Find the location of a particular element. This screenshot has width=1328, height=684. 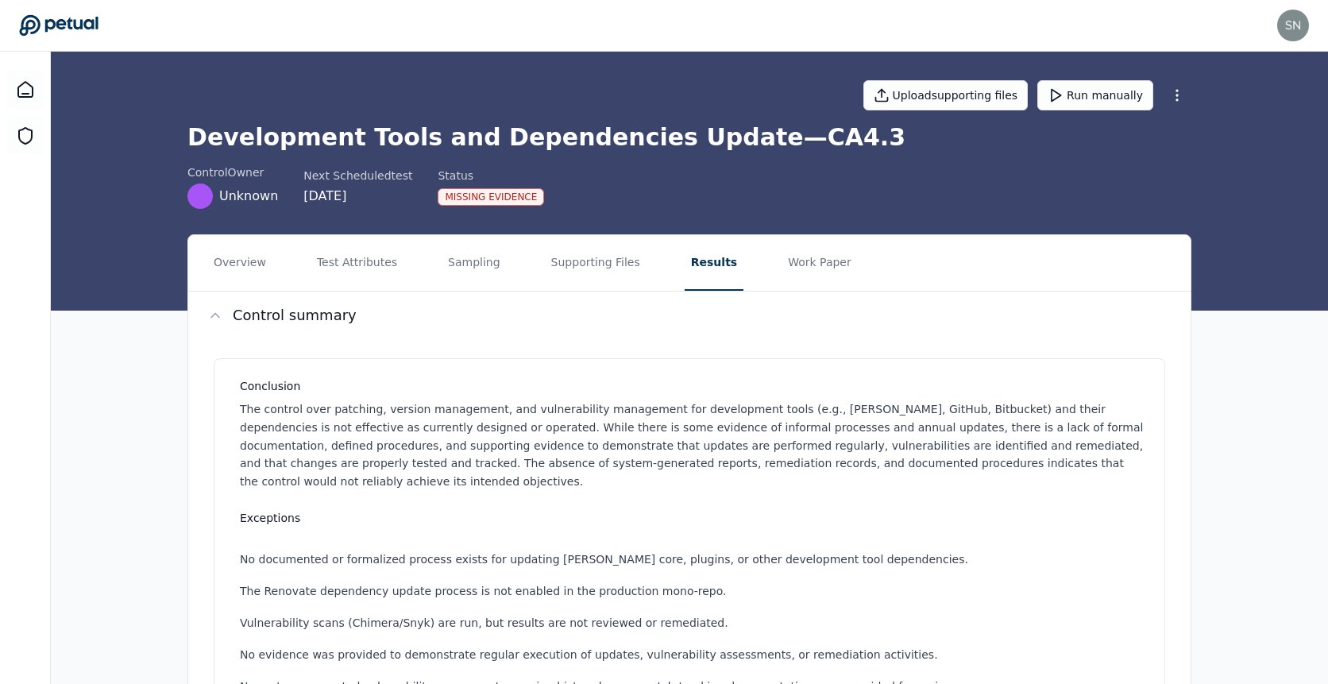

h3: Conclusion is located at coordinates (693, 386).